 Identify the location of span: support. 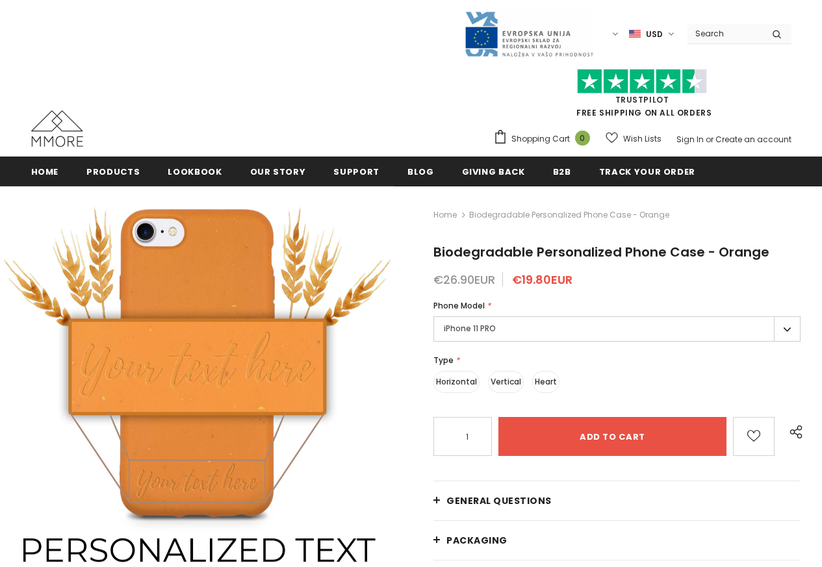
(356, 172).